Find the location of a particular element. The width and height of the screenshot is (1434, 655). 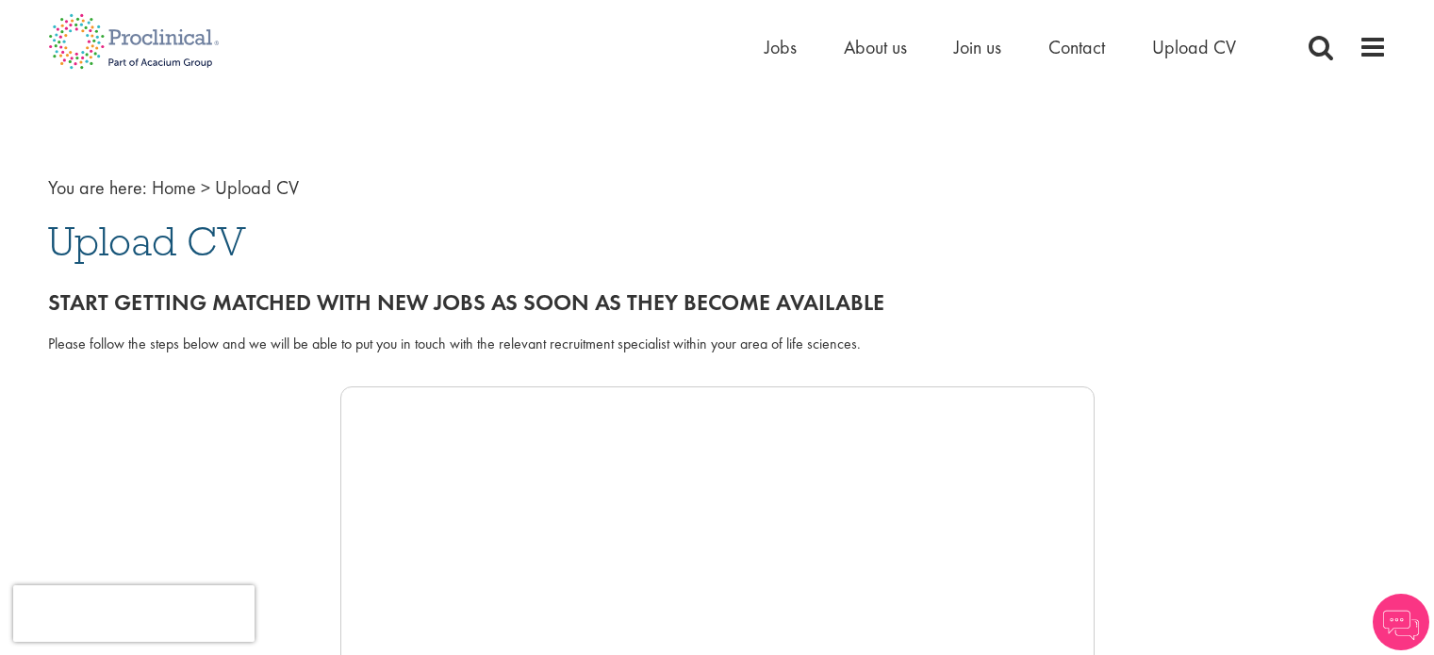

a: Contact is located at coordinates (1076, 47).